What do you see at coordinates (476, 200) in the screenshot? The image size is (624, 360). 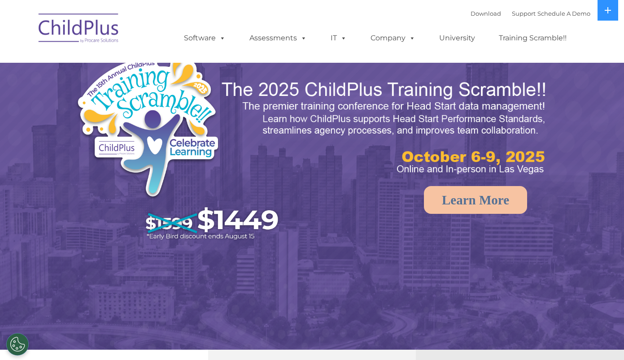 I see `a: Learn More` at bounding box center [476, 200].